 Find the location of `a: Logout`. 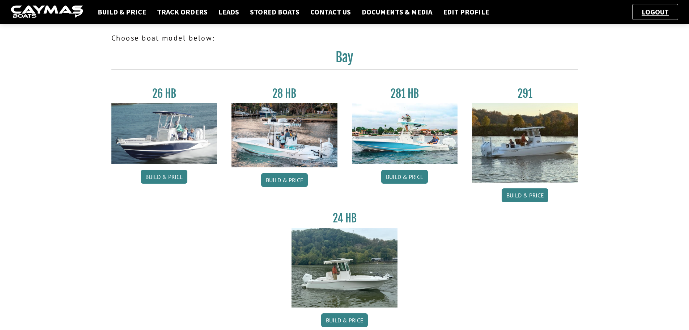

a: Logout is located at coordinates (655, 12).